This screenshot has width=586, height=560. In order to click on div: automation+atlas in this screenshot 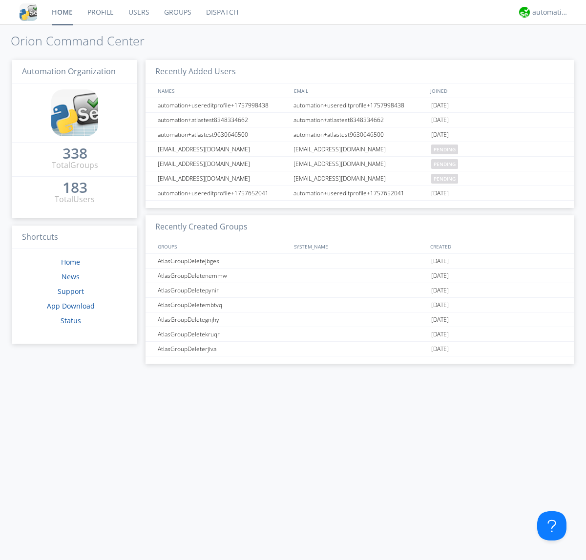, I will do `click(550, 12)`.